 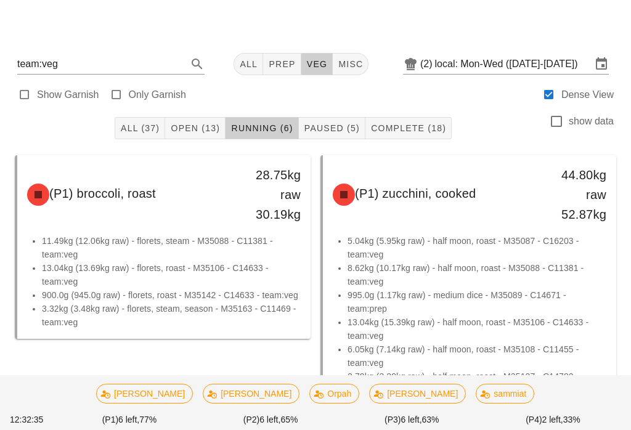 I want to click on span: All (37), so click(x=140, y=128).